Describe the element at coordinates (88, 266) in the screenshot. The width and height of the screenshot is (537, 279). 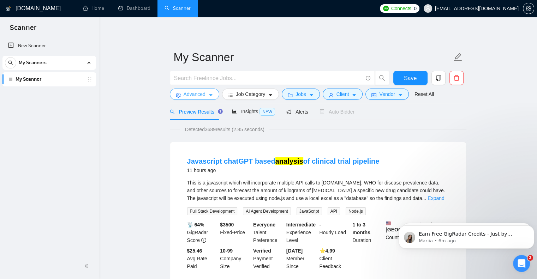
I see `span: double-left` at that location.